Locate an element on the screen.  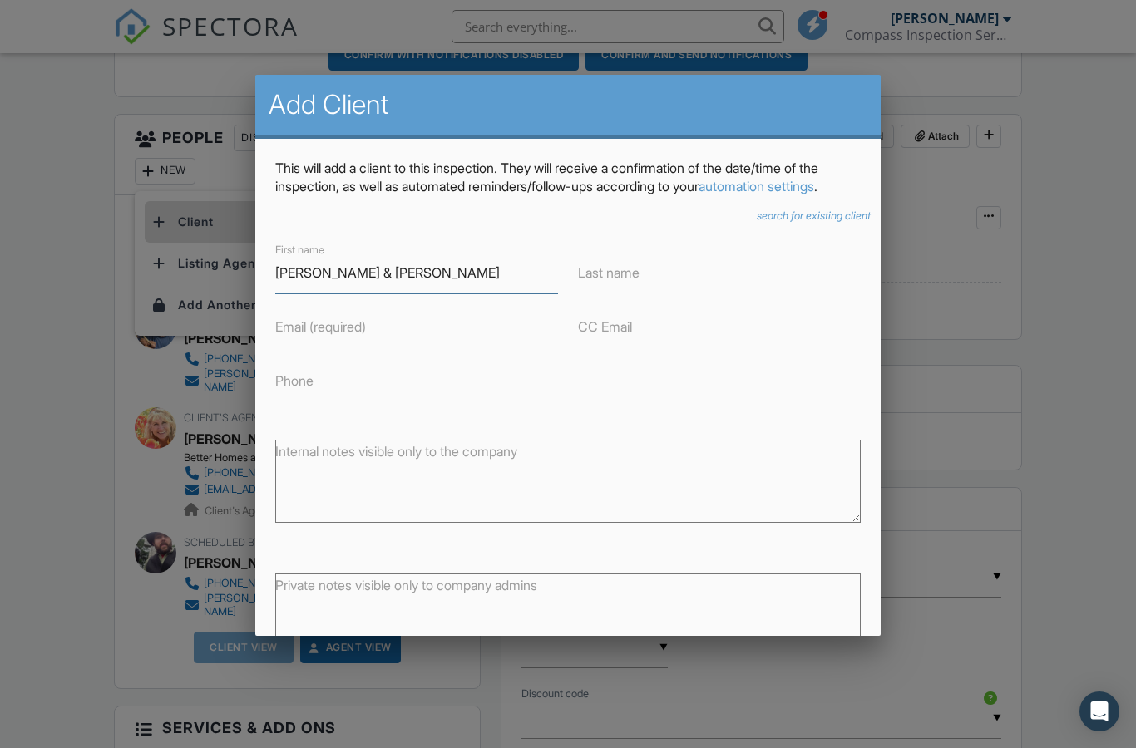
p: This will add a client to this inspection. They will receive a confirmation of the date/time of t... is located at coordinates (567, 177).